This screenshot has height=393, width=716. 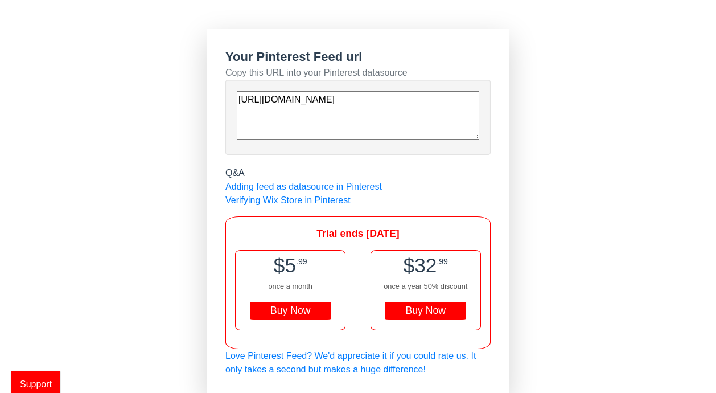 What do you see at coordinates (288, 200) in the screenshot?
I see `a: Verifying Wix Store in Pinterest` at bounding box center [288, 200].